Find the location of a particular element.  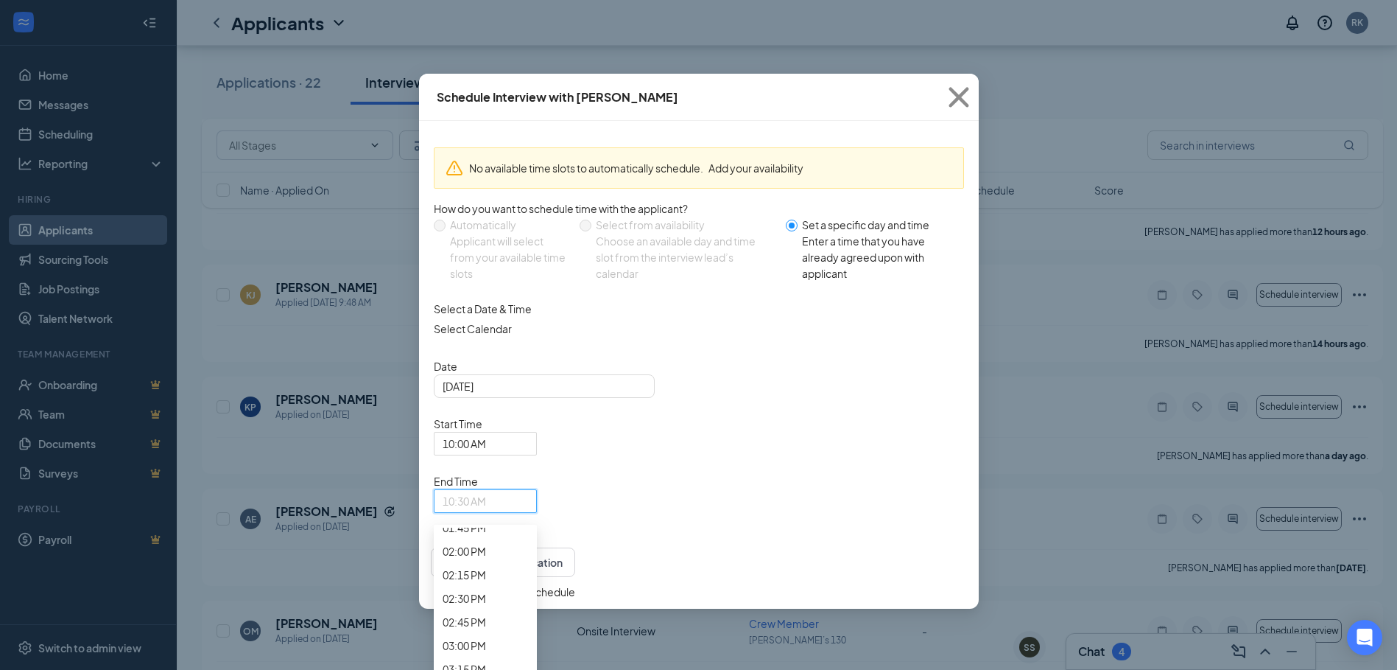

span: Start Time is located at coordinates (485, 424).